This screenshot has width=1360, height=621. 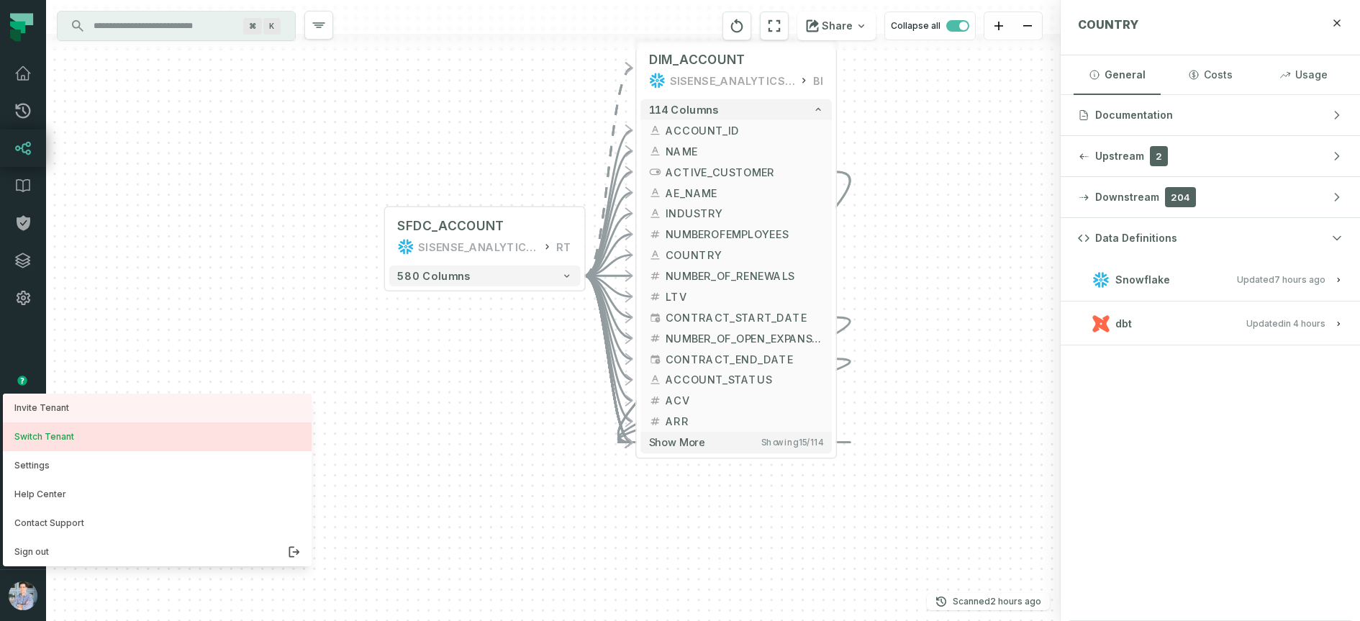 I want to click on button: Usage, so click(x=1303, y=75).